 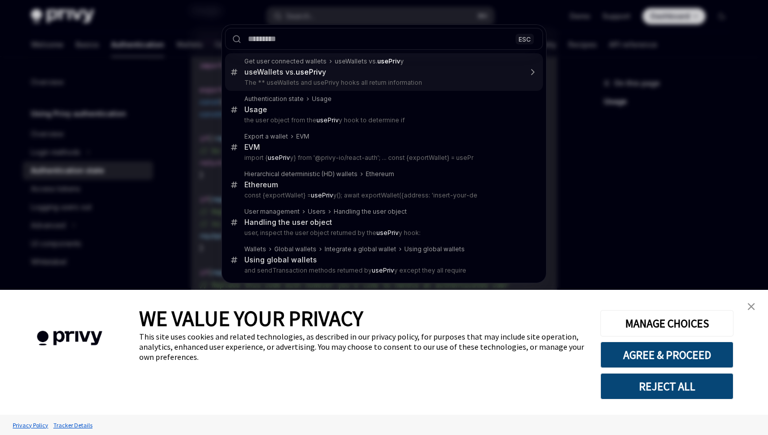 What do you see at coordinates (272, 212) in the screenshot?
I see `div: User management` at bounding box center [272, 212].